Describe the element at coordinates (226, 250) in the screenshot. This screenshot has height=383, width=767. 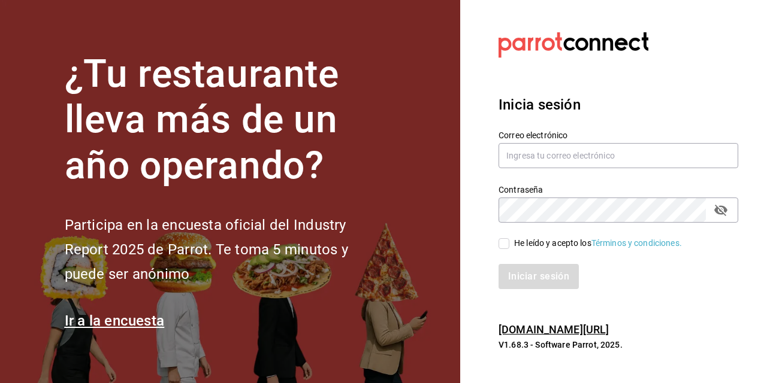
I see `h2: Participa en la encuesta oficial del Industry Report 2025 de Parrot. Te toma 5 minutos y puede se...` at that location.